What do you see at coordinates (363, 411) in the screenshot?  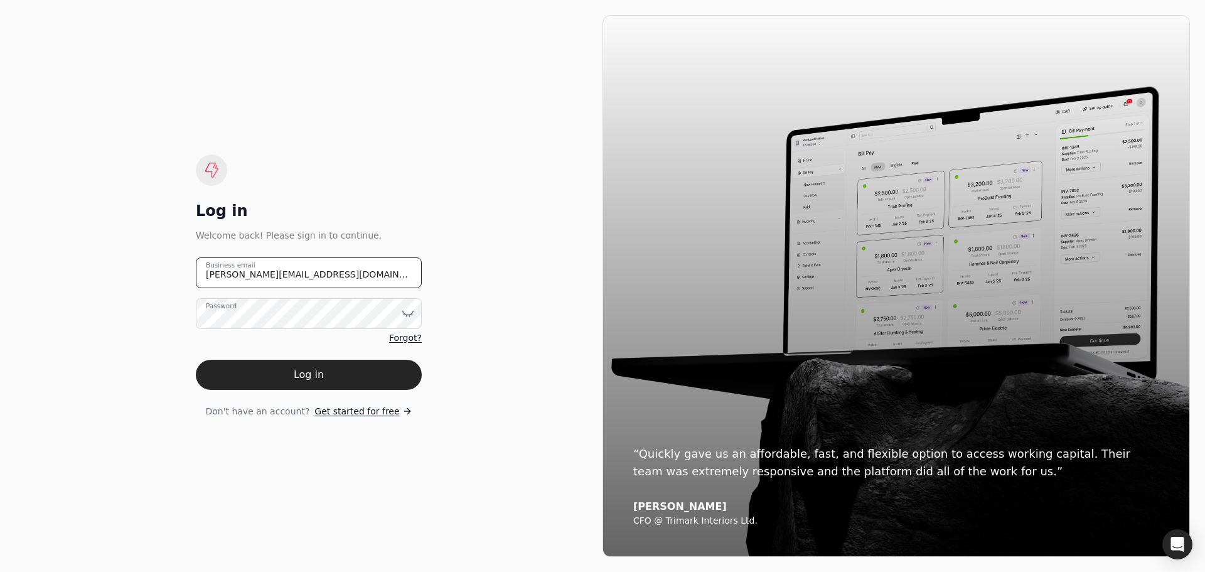 I see `a: Get started for free` at bounding box center [363, 411].